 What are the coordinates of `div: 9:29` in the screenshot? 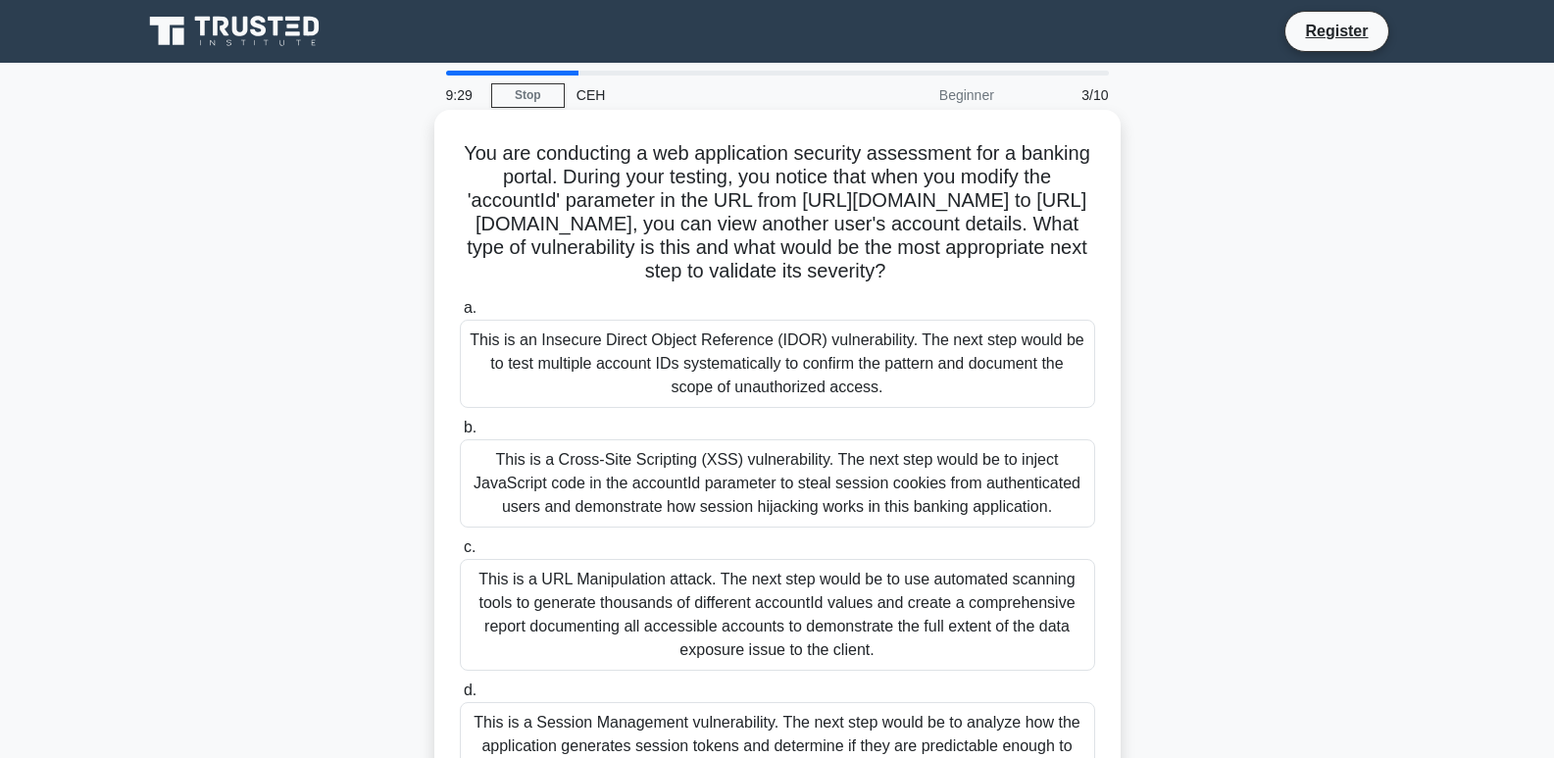 It's located at (463, 95).